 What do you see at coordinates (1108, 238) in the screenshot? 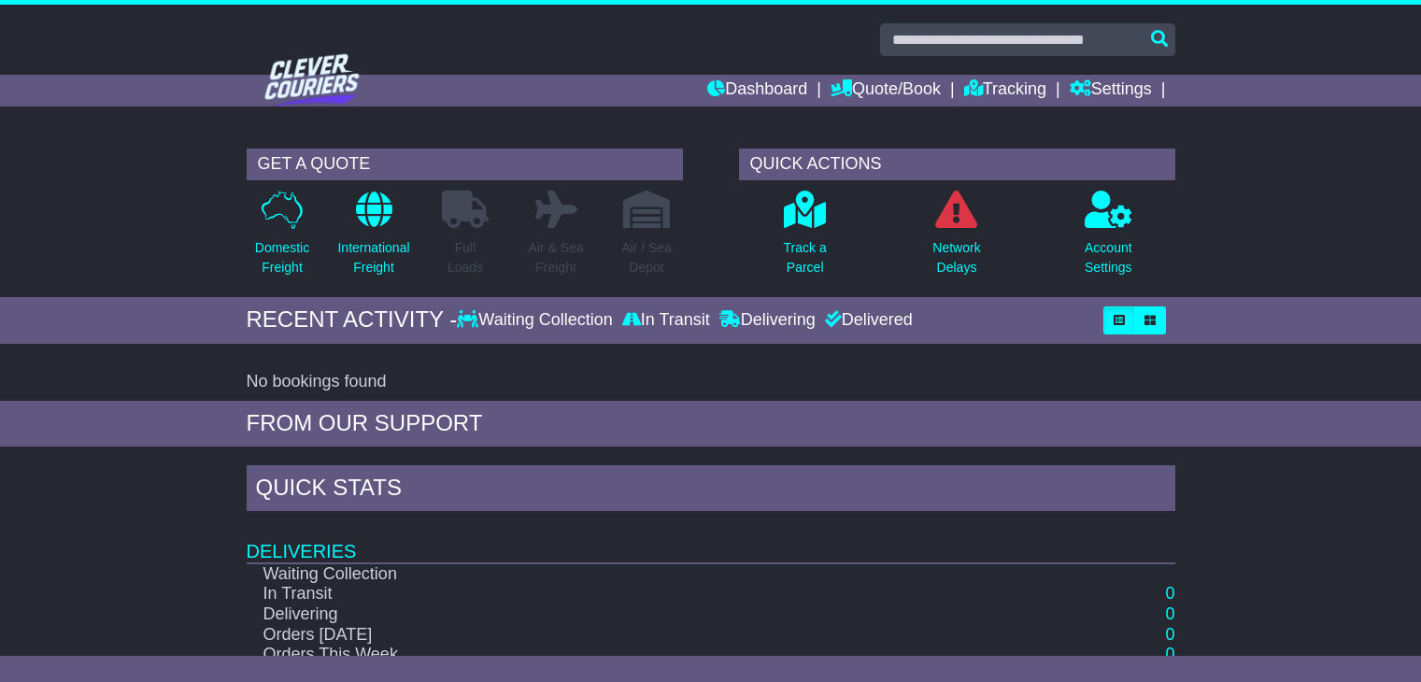
I see `a: AccountSettings` at bounding box center [1108, 238].